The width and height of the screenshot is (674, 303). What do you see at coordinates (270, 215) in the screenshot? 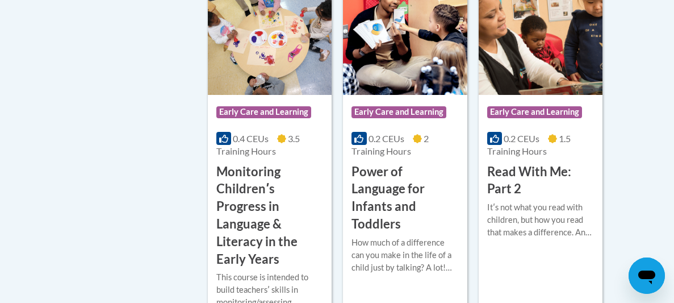
I see `h3: Monitoring Childrenʹs Progress in Language & Literacy in the Early Years` at bounding box center [270, 215].